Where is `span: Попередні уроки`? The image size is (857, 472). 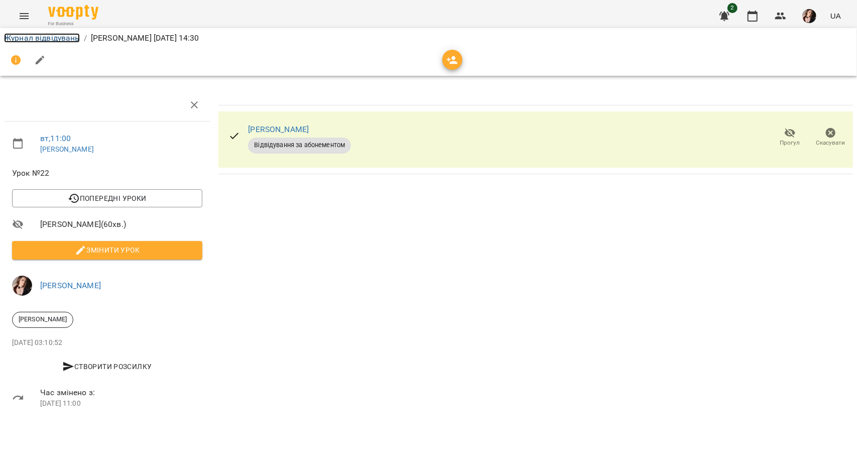 span: Попередні уроки is located at coordinates (107, 198).